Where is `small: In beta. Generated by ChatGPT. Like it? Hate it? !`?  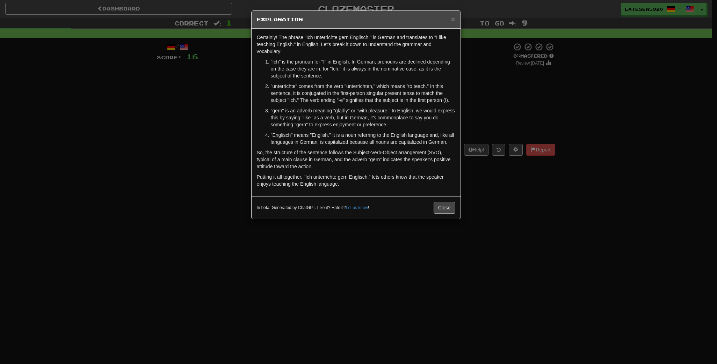
small: In beta. Generated by ChatGPT. Like it? Hate it? ! is located at coordinates (313, 208).